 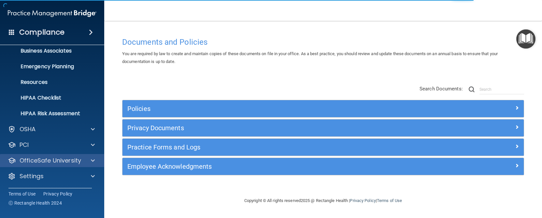 What do you see at coordinates (51, 176) in the screenshot?
I see `a: Settings` at bounding box center [51, 176].